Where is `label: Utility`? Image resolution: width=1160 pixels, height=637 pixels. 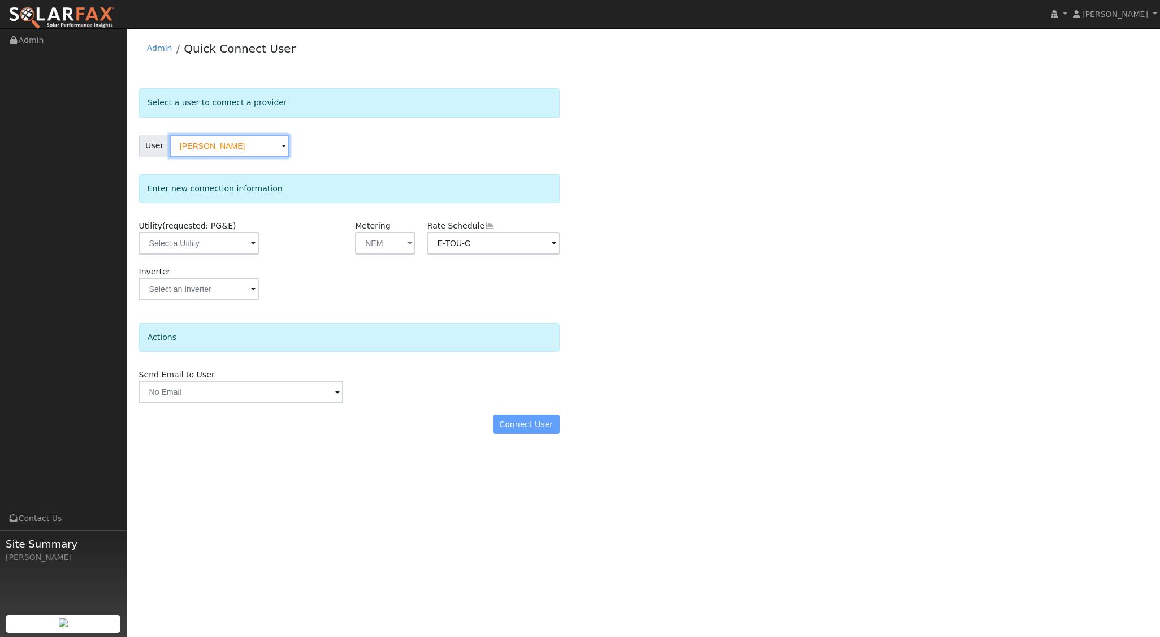 label: Utility is located at coordinates (188, 226).